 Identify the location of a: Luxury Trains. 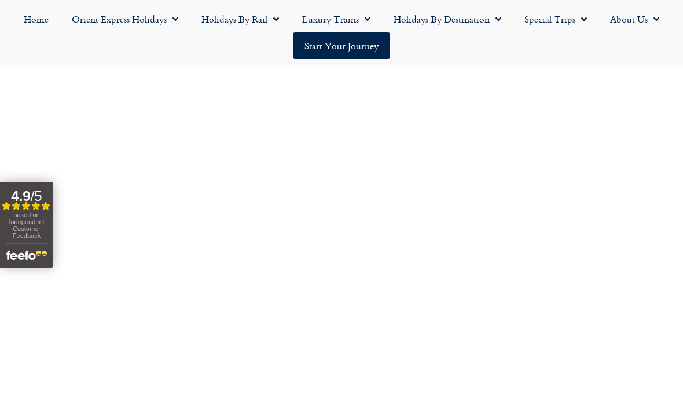
(336, 19).